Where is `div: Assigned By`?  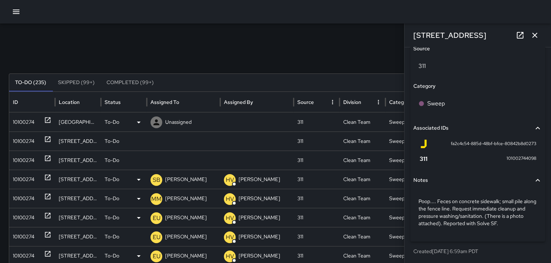 div: Assigned By is located at coordinates (238, 102).